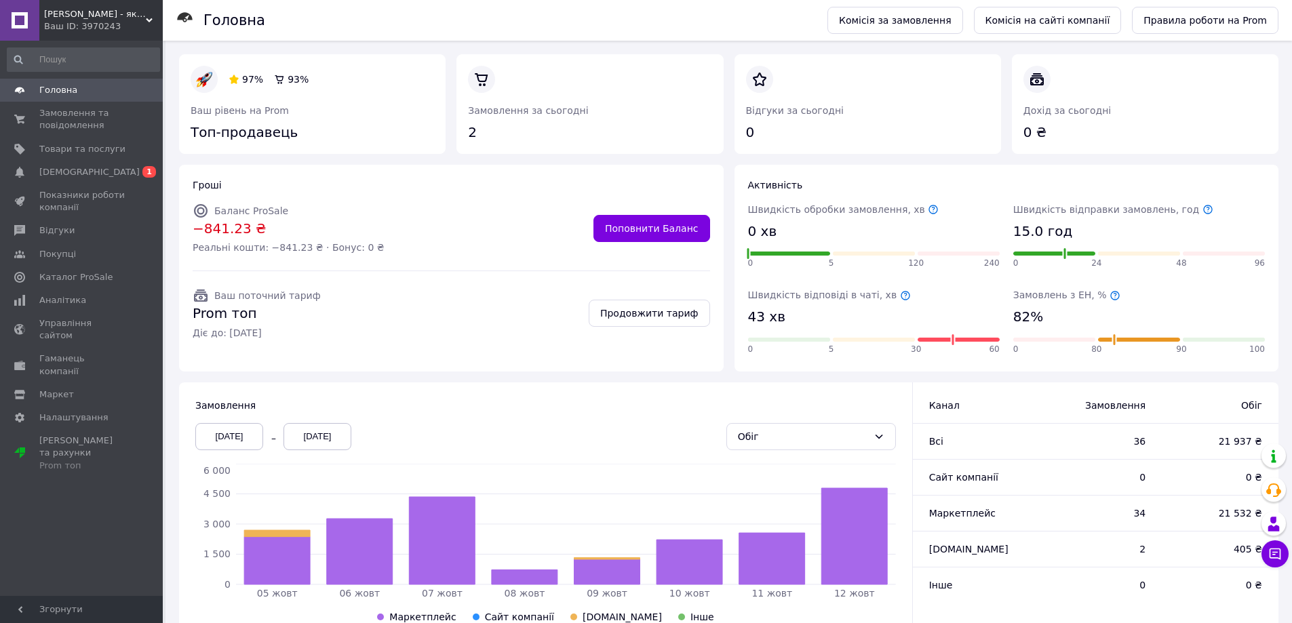 Image resolution: width=1292 pixels, height=623 pixels. What do you see at coordinates (277, 594) in the screenshot?
I see `tspan: 05 жовт` at bounding box center [277, 594].